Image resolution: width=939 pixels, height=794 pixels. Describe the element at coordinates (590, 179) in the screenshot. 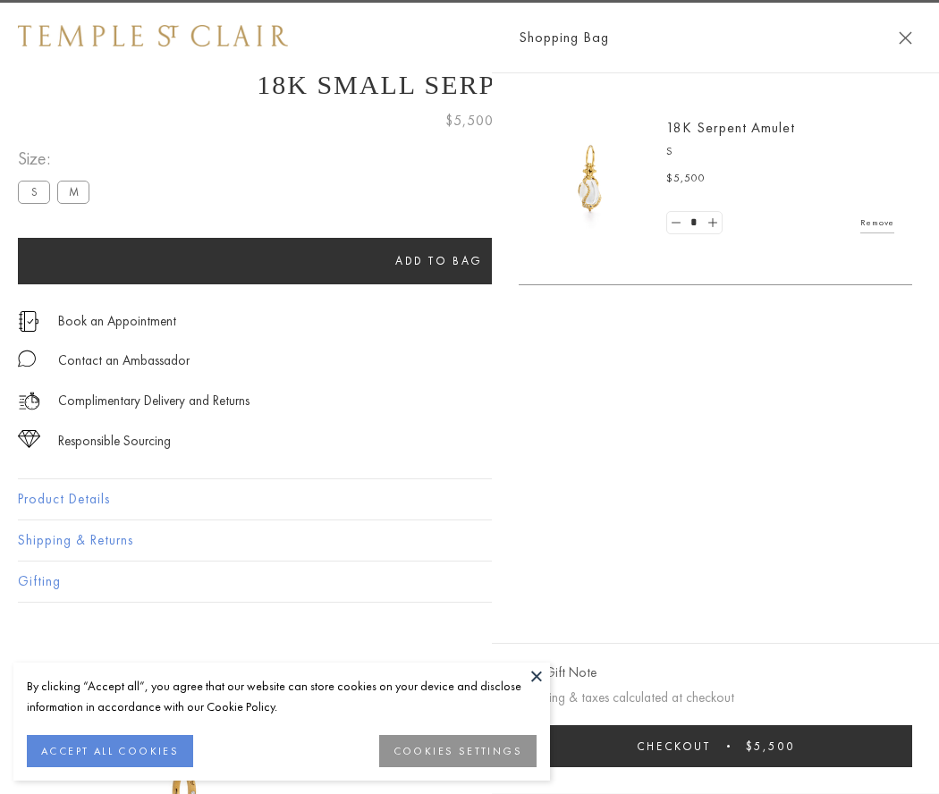

I see `img: P51836-E11SERPPV` at that location.